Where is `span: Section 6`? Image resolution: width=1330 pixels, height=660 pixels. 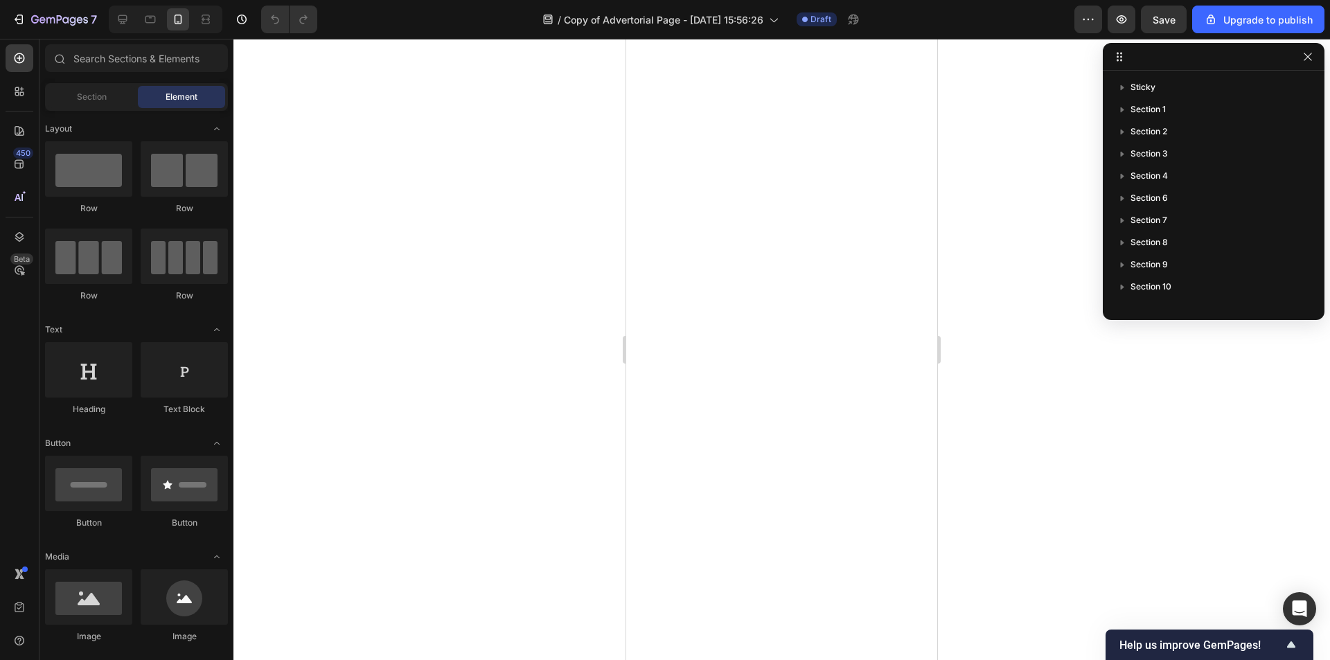
span: Section 6 is located at coordinates (1149, 198).